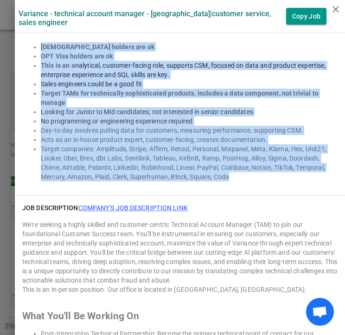 This screenshot has height=335, width=345. I want to click on span: Sales engineers could be a good fit, so click(91, 84).